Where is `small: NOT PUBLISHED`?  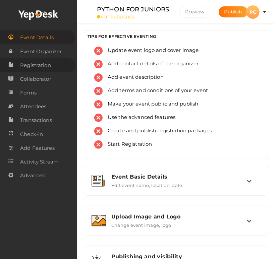 small: NOT PUBLISHED is located at coordinates (133, 17).